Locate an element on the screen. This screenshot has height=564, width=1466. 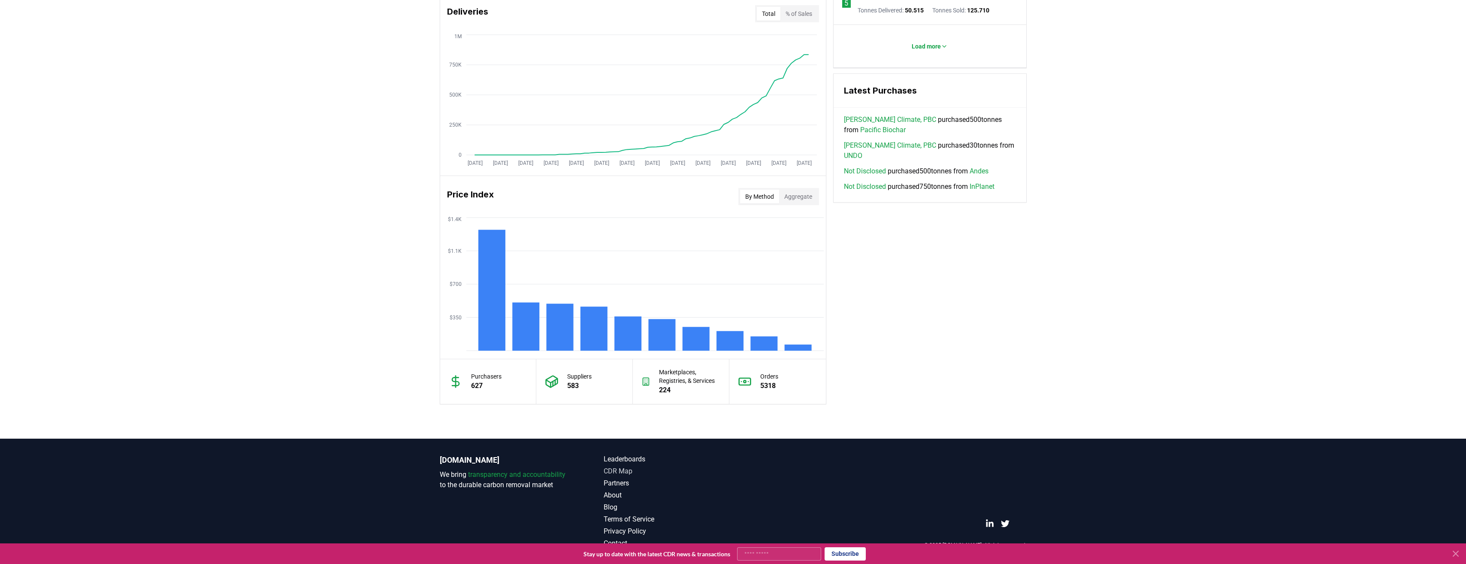
p: Orders is located at coordinates (769, 376).